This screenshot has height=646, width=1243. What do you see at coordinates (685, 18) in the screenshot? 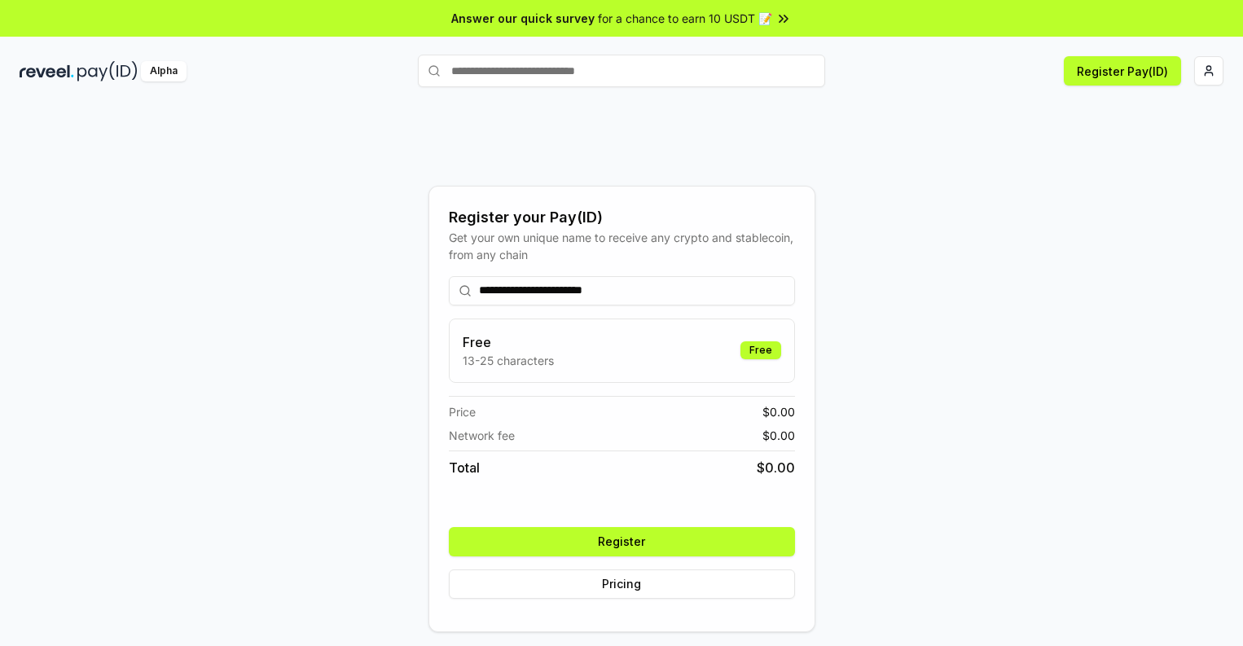
I see `span: for a chance to earn 10 USDT 📝` at bounding box center [685, 18].